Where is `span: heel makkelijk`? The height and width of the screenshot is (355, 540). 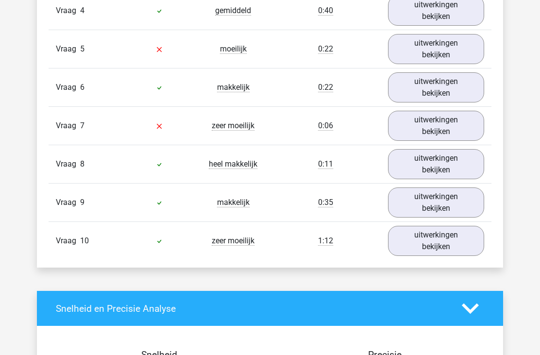
span: heel makkelijk is located at coordinates (233, 164).